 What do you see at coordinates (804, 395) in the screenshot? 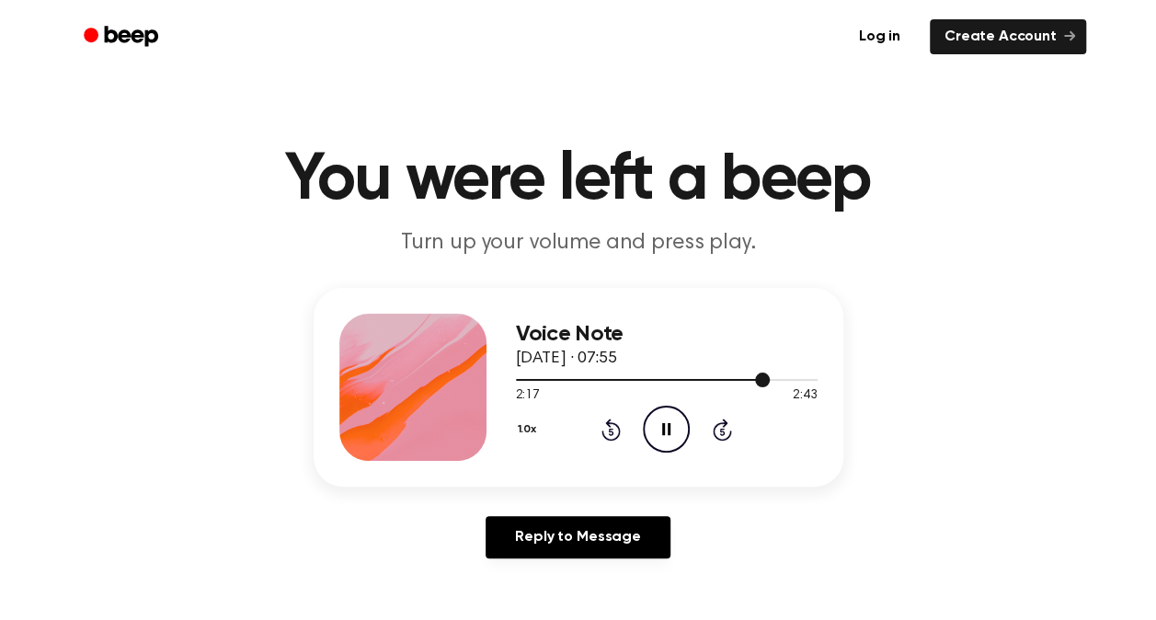
I see `span: 2:43` at bounding box center [804, 395].